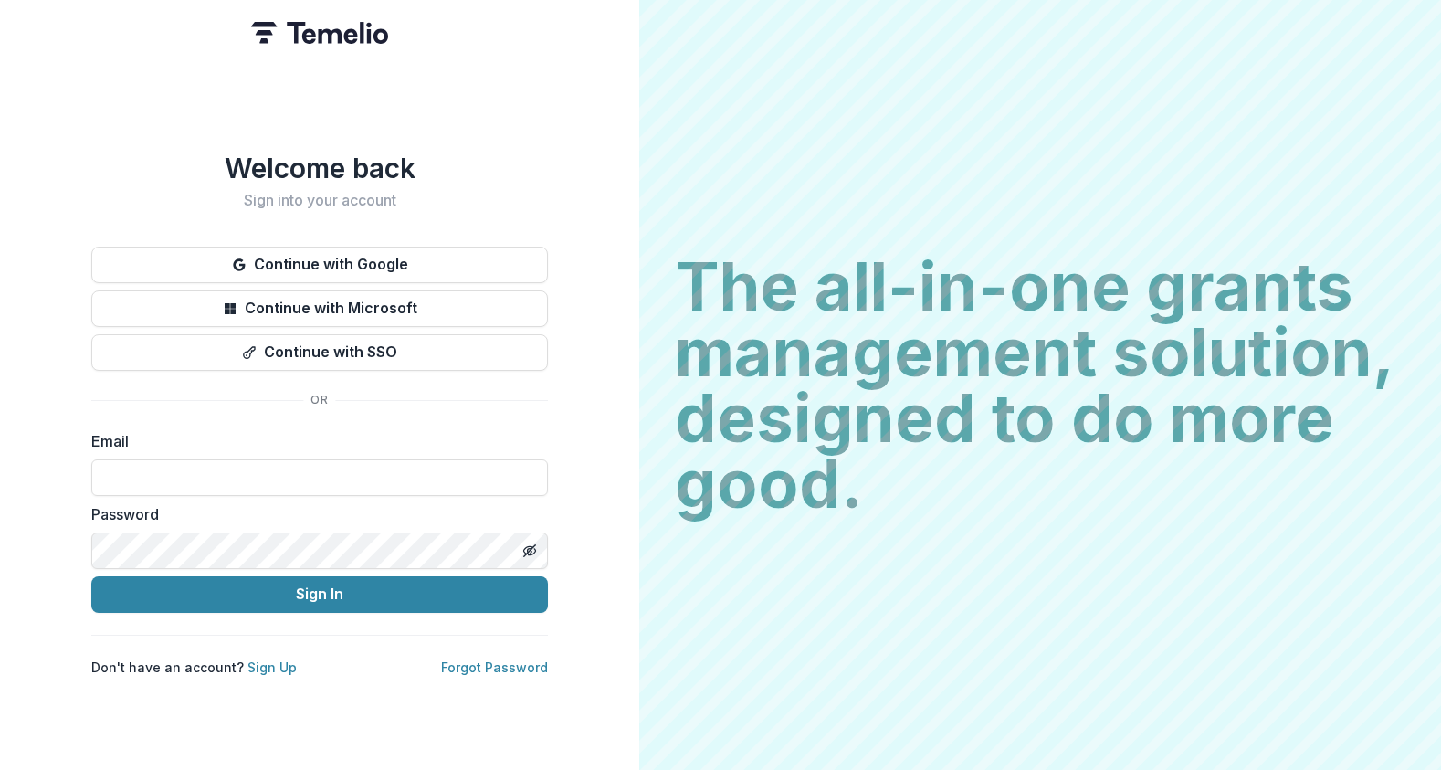 Image resolution: width=1441 pixels, height=770 pixels. Describe the element at coordinates (194, 666) in the screenshot. I see `p: Don't have an account?` at that location.